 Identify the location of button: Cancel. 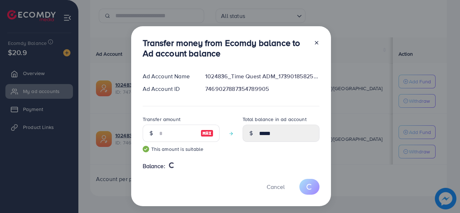
(276, 186).